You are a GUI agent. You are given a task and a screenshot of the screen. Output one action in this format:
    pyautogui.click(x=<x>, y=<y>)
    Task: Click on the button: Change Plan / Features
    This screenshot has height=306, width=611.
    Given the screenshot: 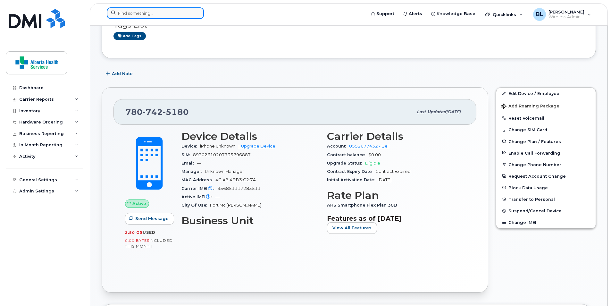 What is the action you would take?
    pyautogui.click(x=546, y=141)
    